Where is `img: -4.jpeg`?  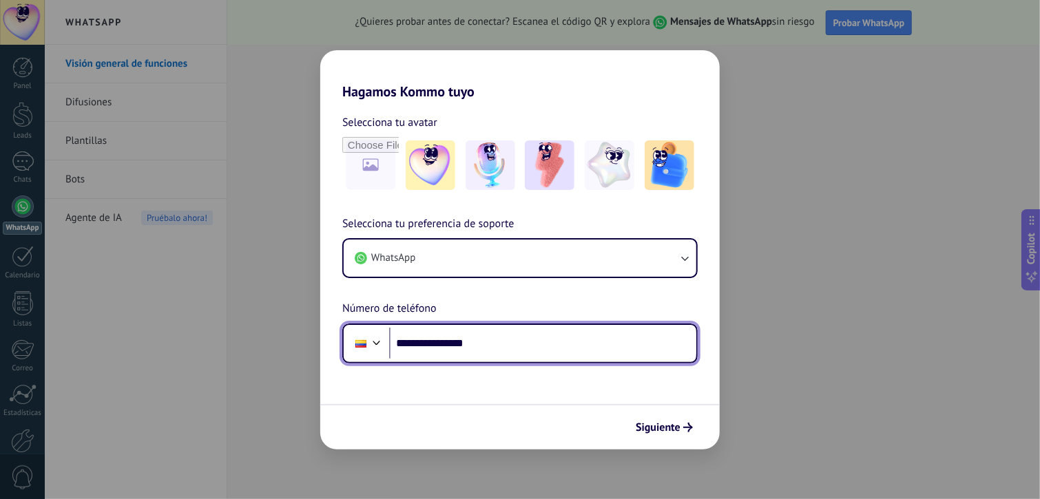
img: -4.jpeg is located at coordinates (610, 165).